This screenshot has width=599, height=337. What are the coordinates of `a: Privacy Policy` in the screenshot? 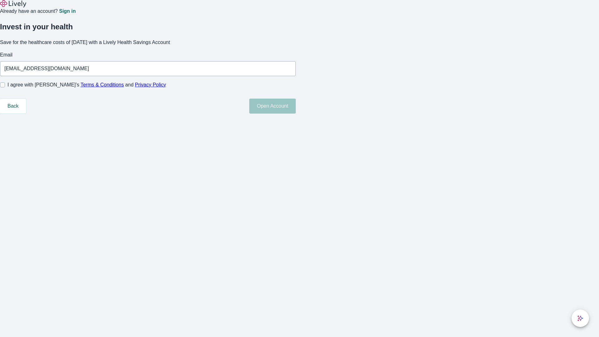 It's located at (151, 85).